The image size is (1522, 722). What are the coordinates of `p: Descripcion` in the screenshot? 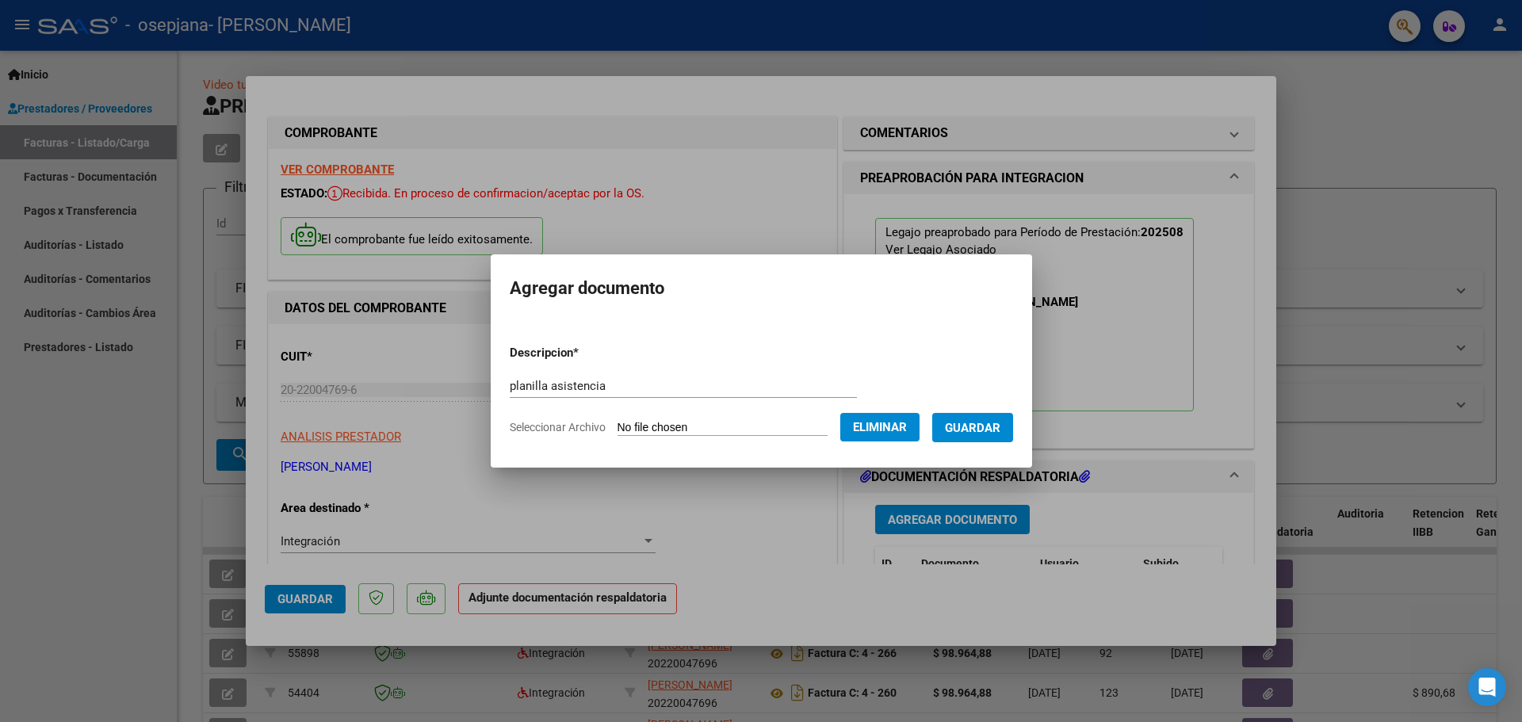 It's located at (585, 353).